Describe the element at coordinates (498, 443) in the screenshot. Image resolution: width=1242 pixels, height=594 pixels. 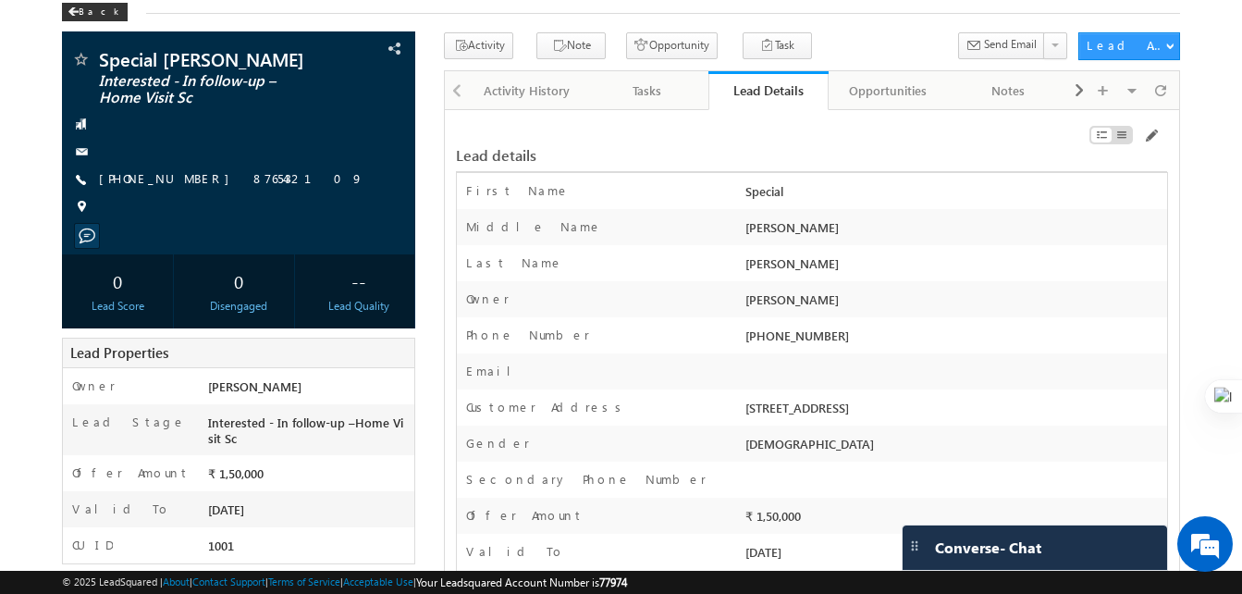
I see `label: Gender` at that location.